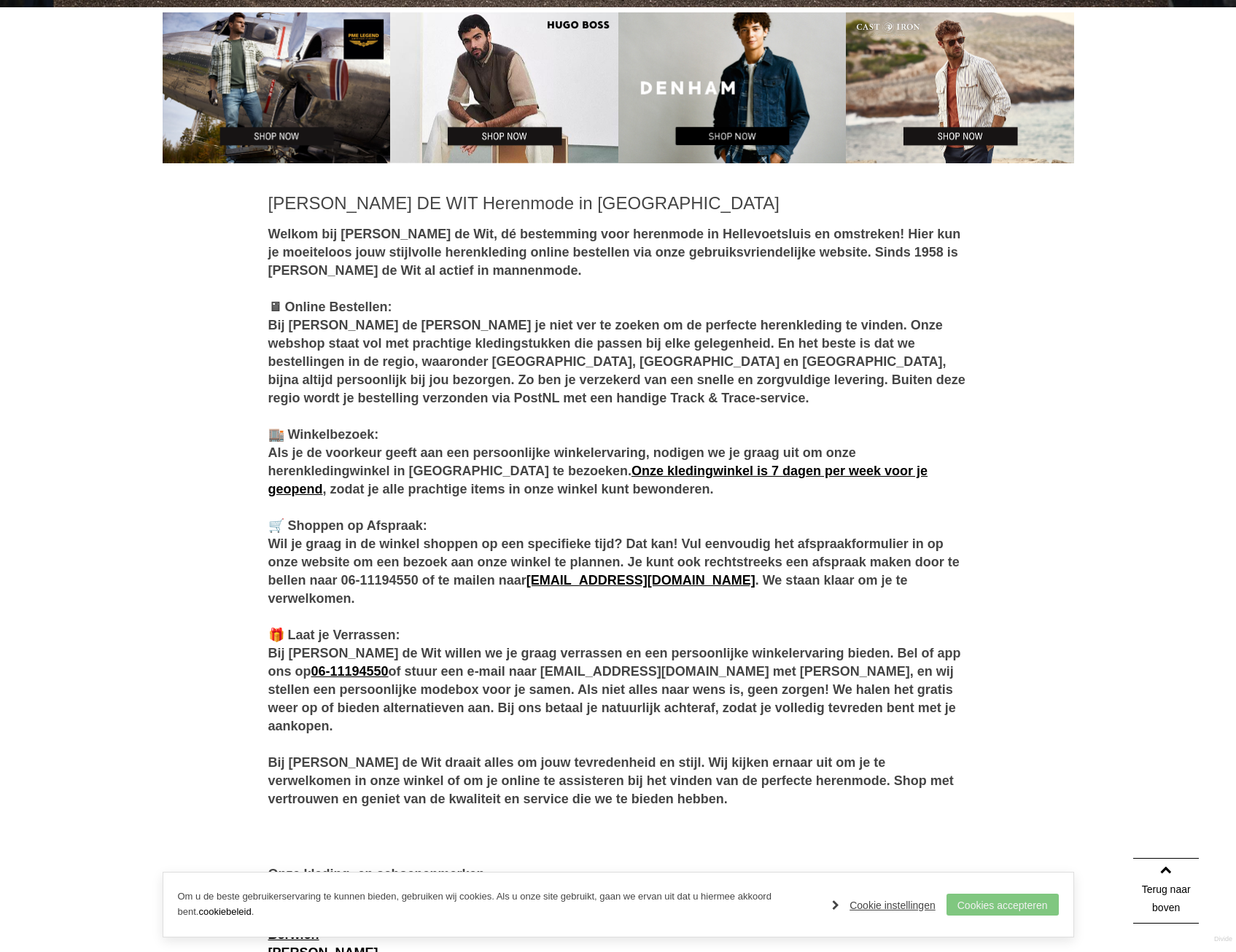 This screenshot has width=1236, height=952. What do you see at coordinates (884, 905) in the screenshot?
I see `a: Cookie instellingen` at bounding box center [884, 905].